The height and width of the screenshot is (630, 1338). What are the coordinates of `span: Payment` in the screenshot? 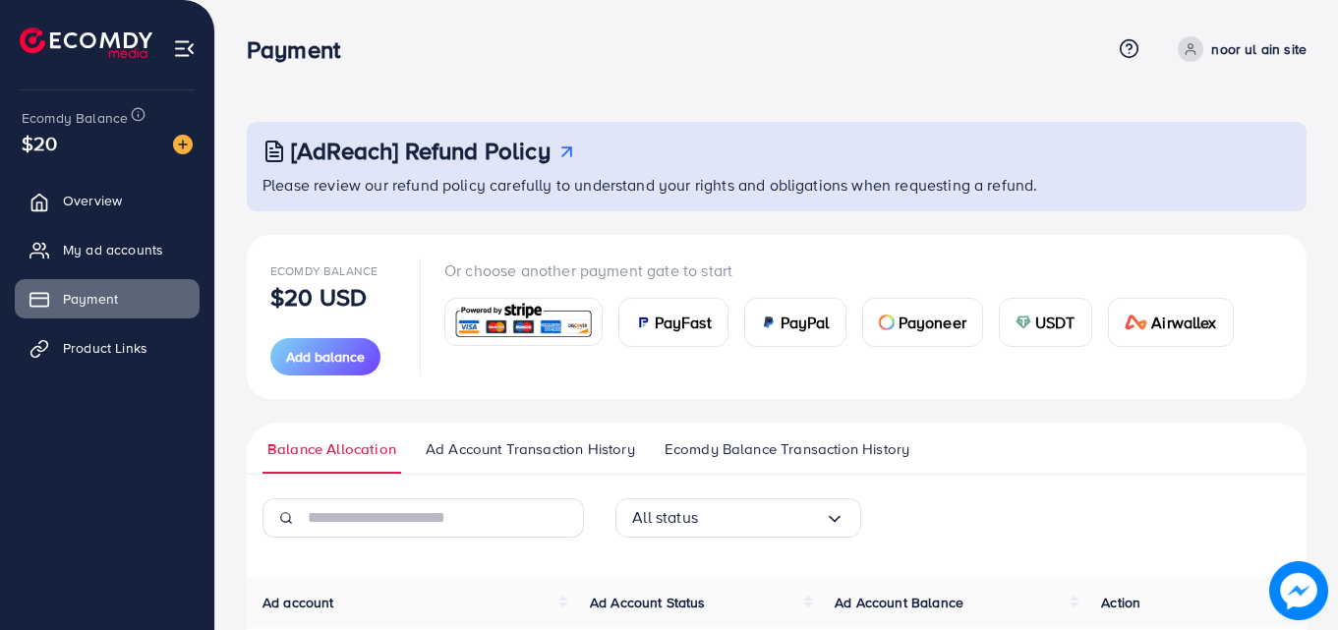 It's located at (90, 299).